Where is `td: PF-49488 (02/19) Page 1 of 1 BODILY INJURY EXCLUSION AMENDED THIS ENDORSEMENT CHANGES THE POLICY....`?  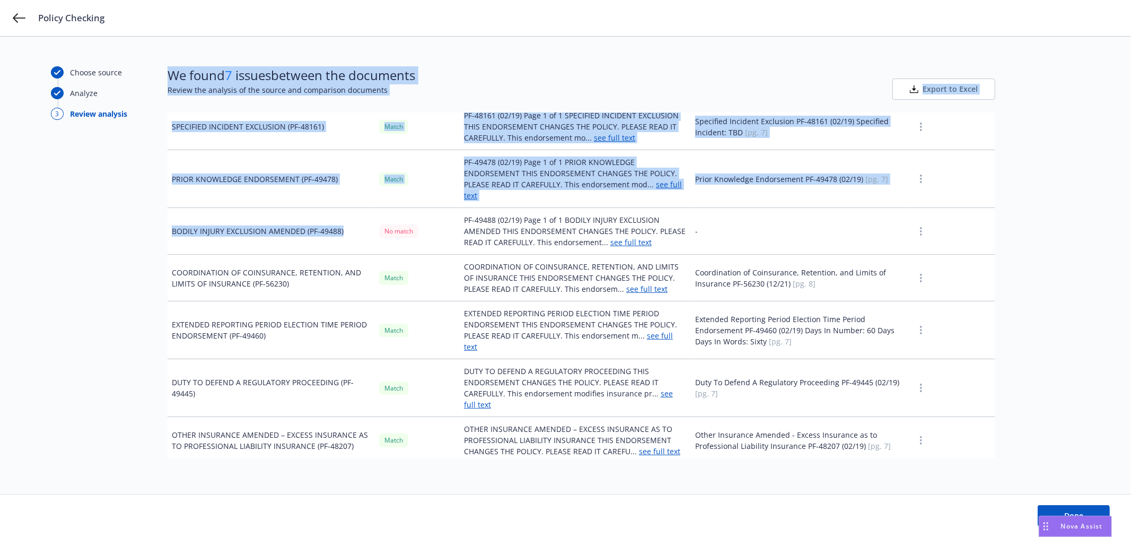 td: PF-49488 (02/19) Page 1 of 1 BODILY INJURY EXCLUSION AMENDED THIS ENDORSEMENT CHANGES THE POLICY.... is located at coordinates (576, 231).